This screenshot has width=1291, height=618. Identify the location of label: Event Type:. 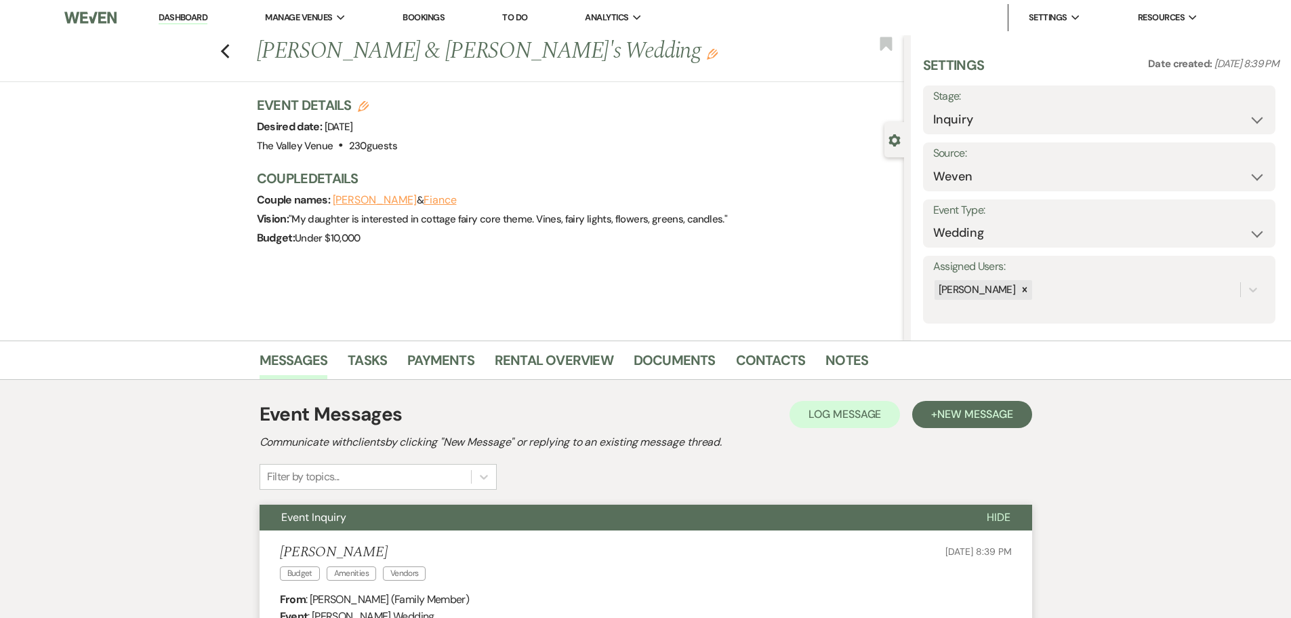
(1099, 210).